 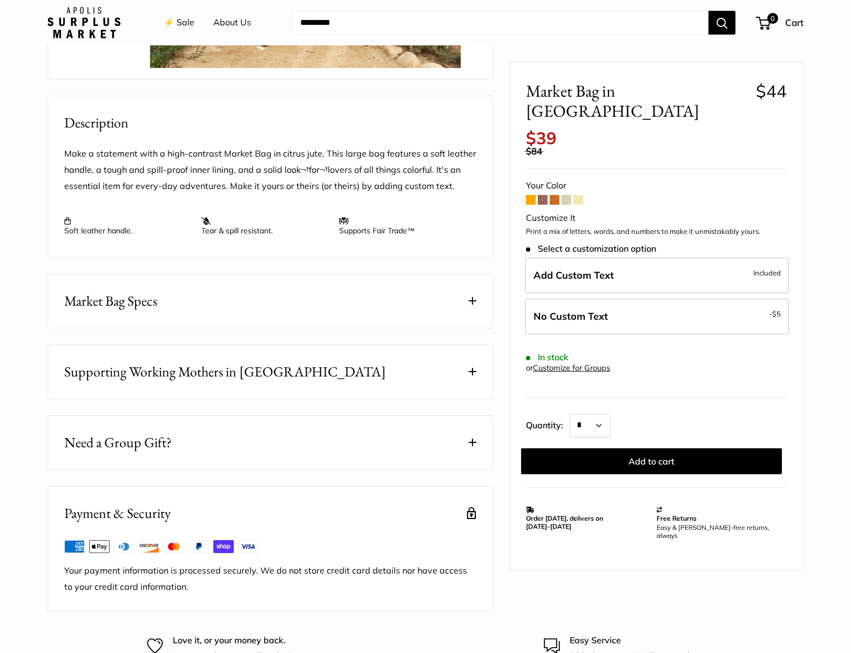 I want to click on p: Your payment information is processed securely. We do not store credit card details nor have acce..., so click(x=270, y=579).